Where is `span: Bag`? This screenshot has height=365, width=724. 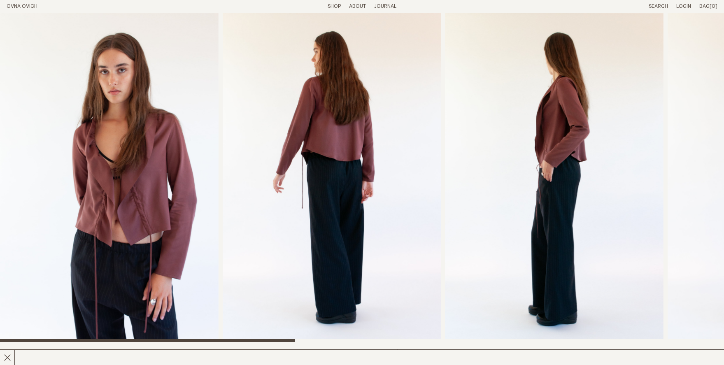 span: Bag is located at coordinates (704, 6).